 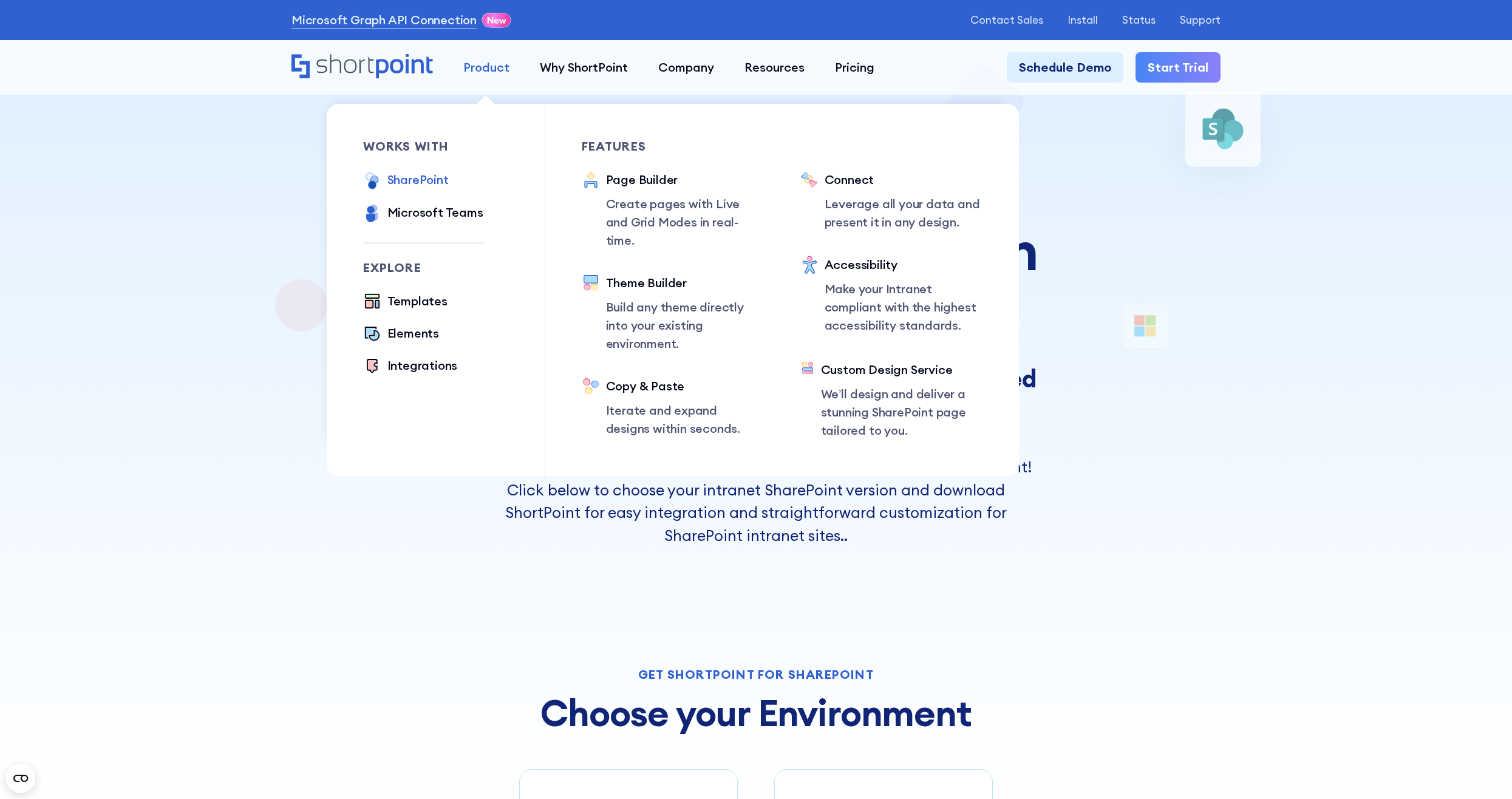 What do you see at coordinates (1199, 20) in the screenshot?
I see `p: Support` at bounding box center [1199, 20].